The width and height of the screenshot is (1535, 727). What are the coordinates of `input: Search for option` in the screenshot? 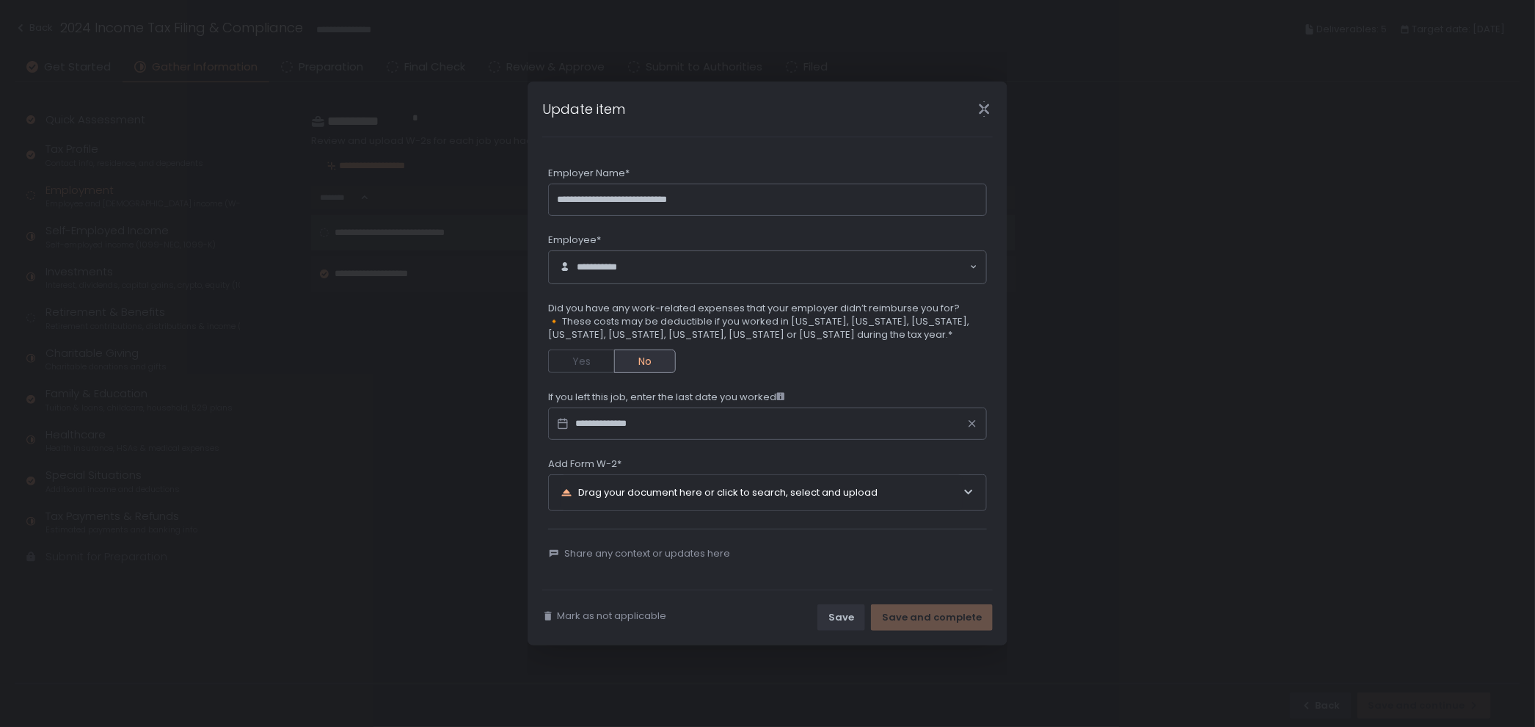 It's located at (801, 267).